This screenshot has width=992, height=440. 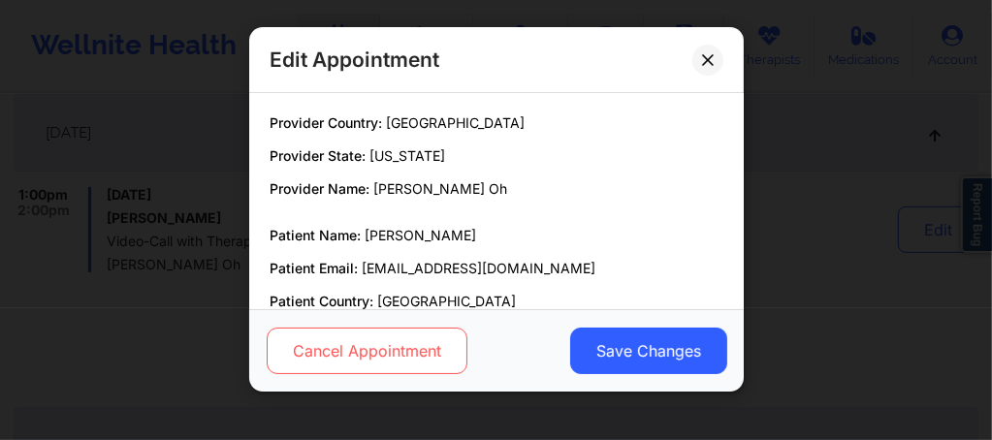 I want to click on p: Patient Country:, so click(x=497, y=302).